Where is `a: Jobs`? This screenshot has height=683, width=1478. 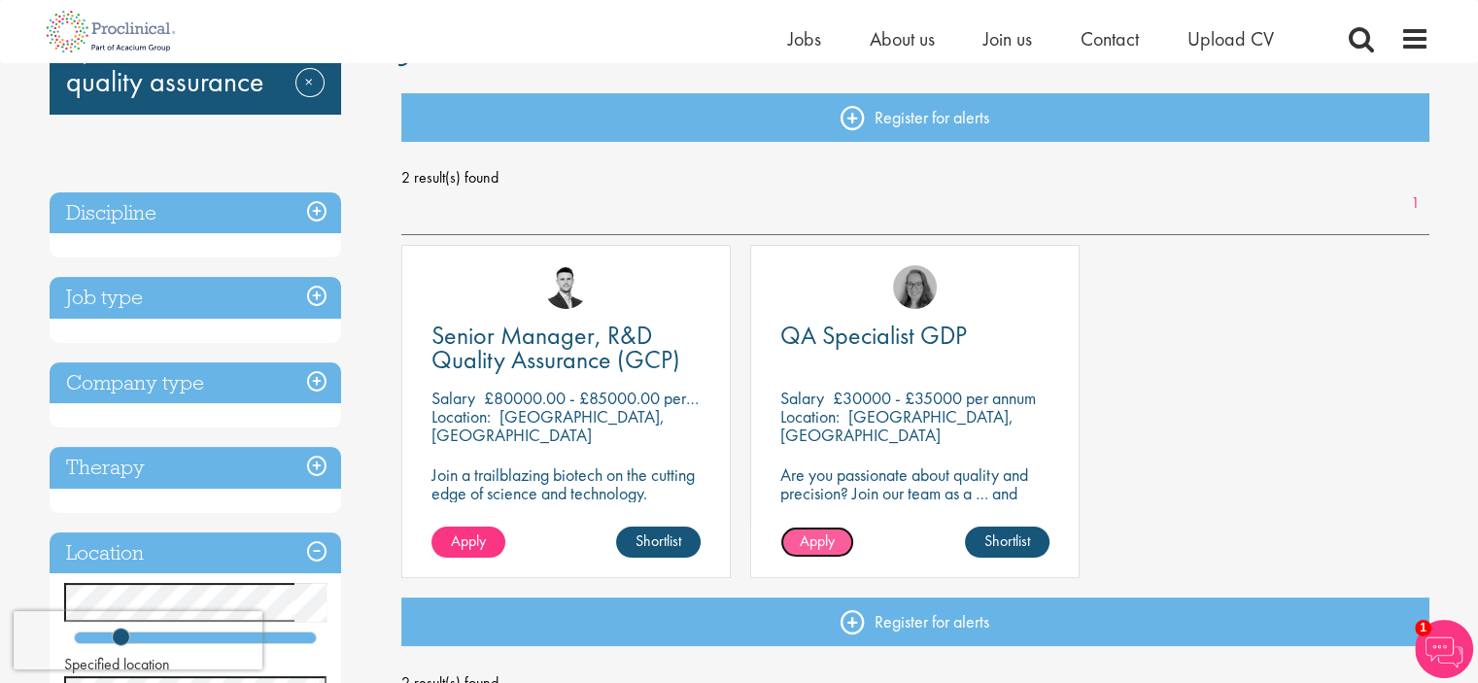 a: Jobs is located at coordinates (805, 39).